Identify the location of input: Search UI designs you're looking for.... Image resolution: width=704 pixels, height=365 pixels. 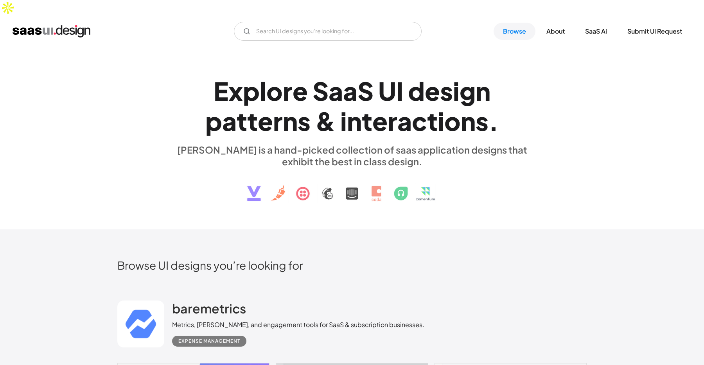
(328, 31).